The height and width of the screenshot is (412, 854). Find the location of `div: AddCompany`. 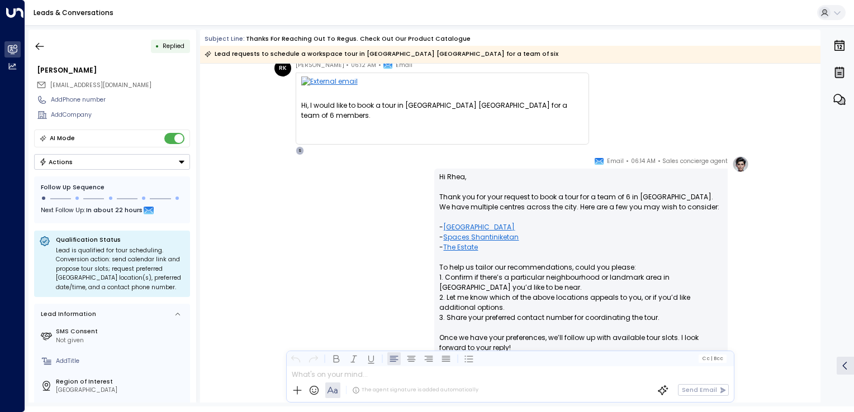

div: AddCompany is located at coordinates (120, 115).